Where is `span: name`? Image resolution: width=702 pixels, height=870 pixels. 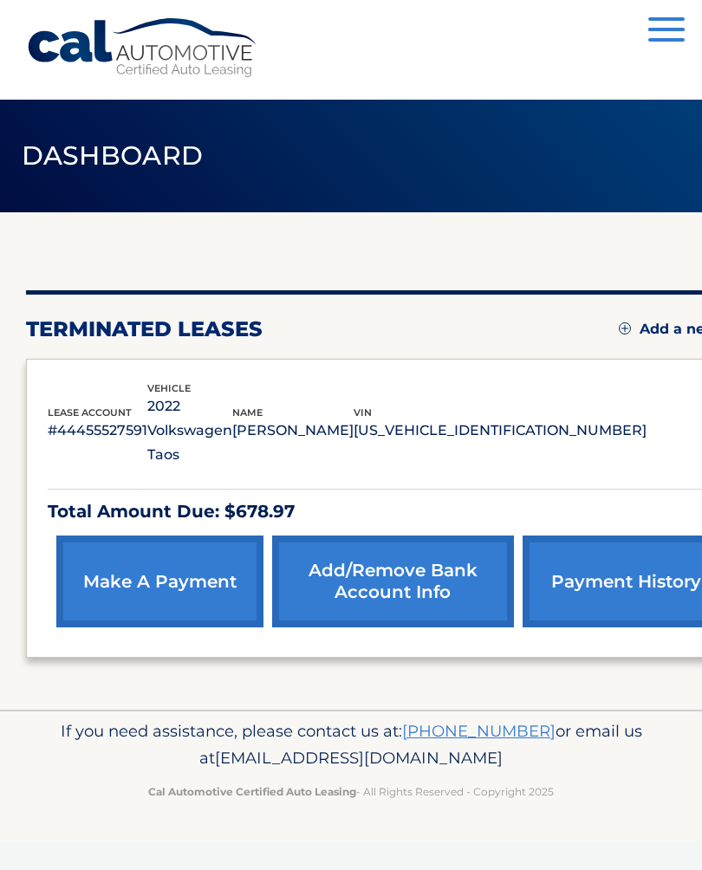
span: name is located at coordinates (247, 412).